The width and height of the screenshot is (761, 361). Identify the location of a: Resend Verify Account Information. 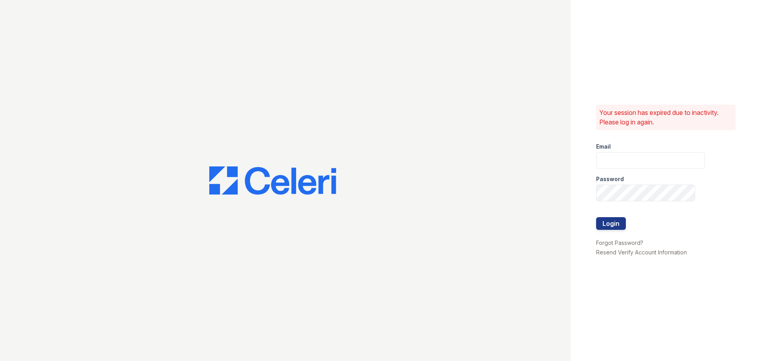
(641, 252).